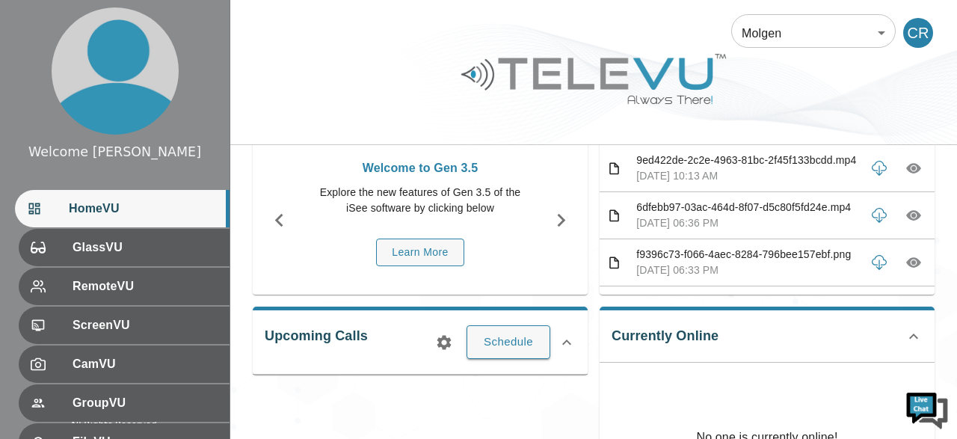 This screenshot has width=957, height=439. What do you see at coordinates (509, 342) in the screenshot?
I see `button: Schedule` at bounding box center [509, 342].